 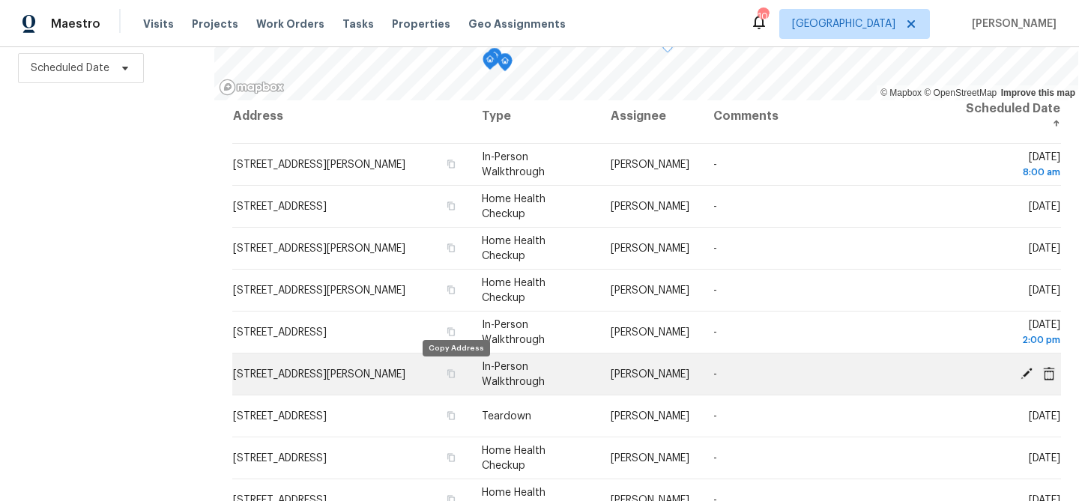 What do you see at coordinates (252, 87) in the screenshot?
I see `a: Mapbox homepage` at bounding box center [252, 87].